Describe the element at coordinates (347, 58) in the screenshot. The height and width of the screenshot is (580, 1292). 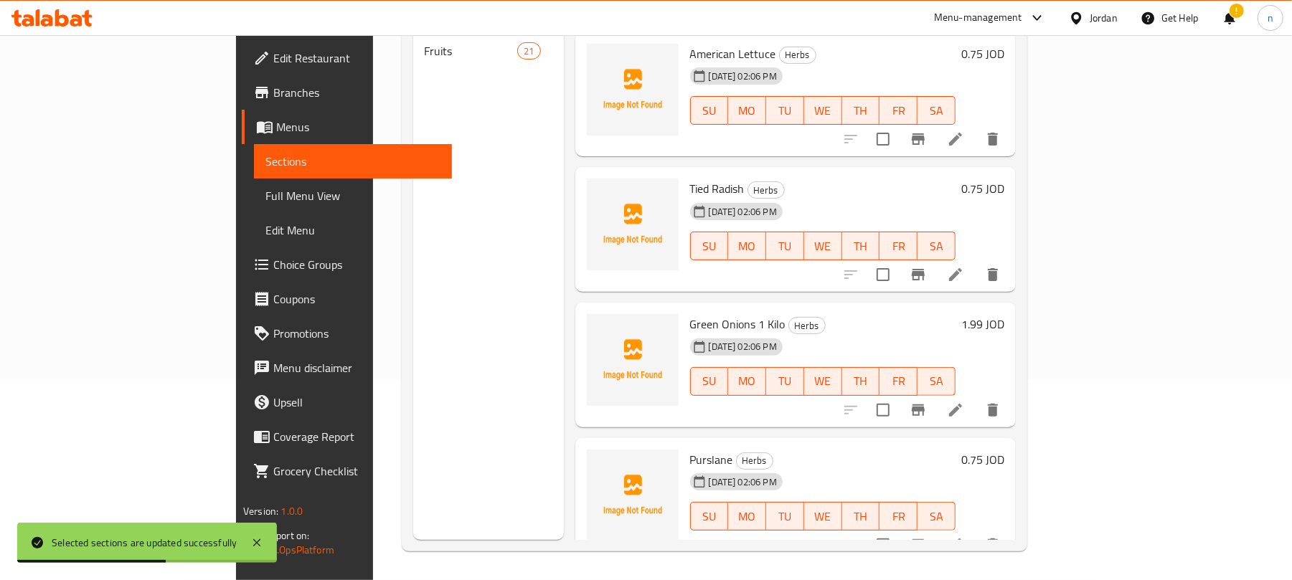
I see `a: Edit Restaurant` at that location.